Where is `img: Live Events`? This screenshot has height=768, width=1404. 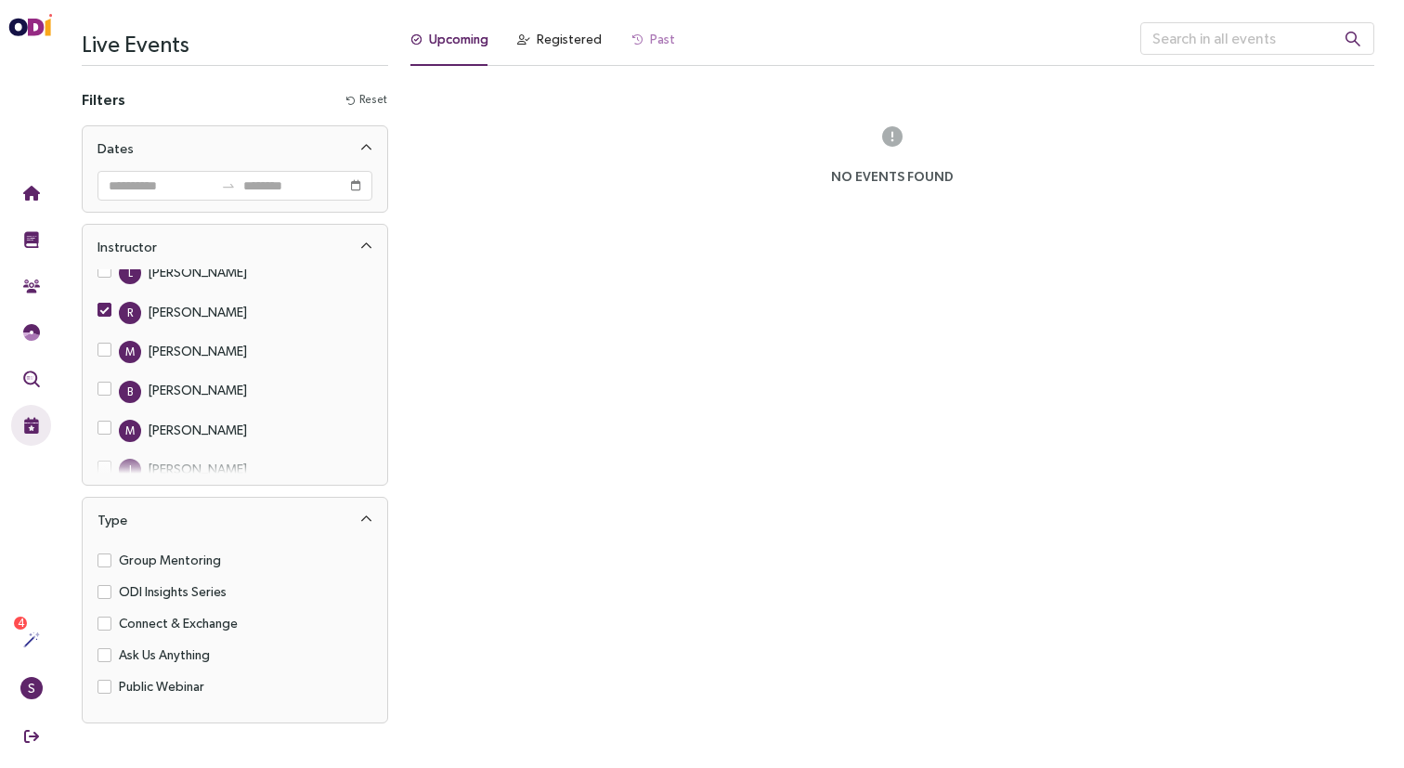
img: Live Events is located at coordinates (32, 425).